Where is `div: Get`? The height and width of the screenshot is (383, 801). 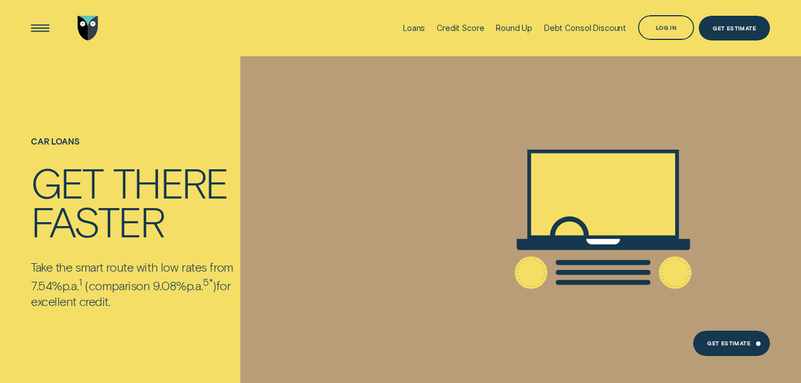 div: Get is located at coordinates (67, 182).